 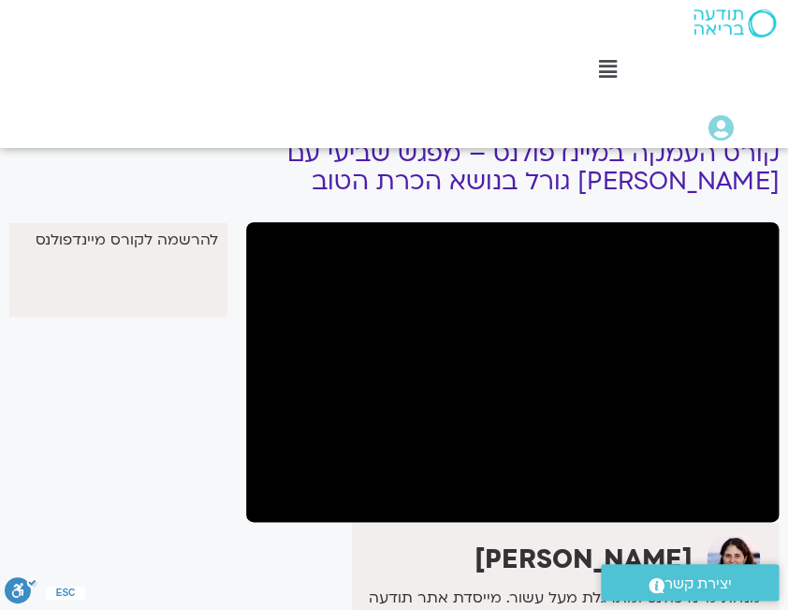 What do you see at coordinates (698, 583) in the screenshot?
I see `span: יצירת קשר` at bounding box center [698, 583].